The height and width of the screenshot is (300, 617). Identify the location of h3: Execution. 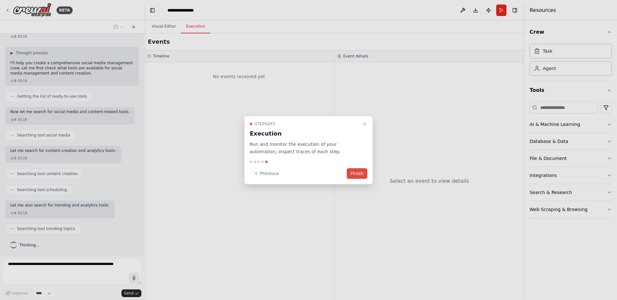
(305, 134).